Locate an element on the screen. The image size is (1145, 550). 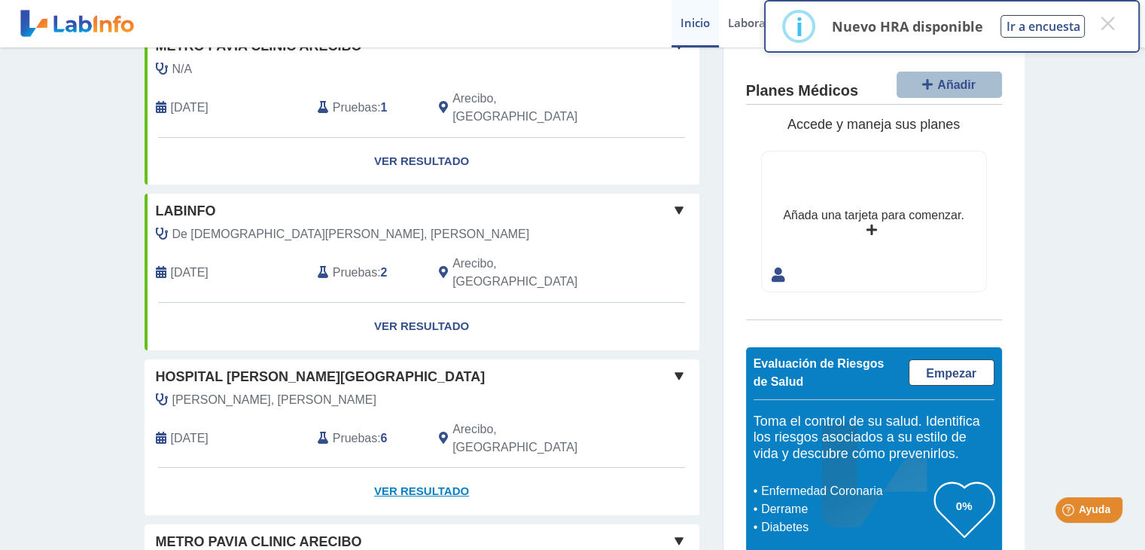
li: Diabetes is located at coordinates (846, 527).